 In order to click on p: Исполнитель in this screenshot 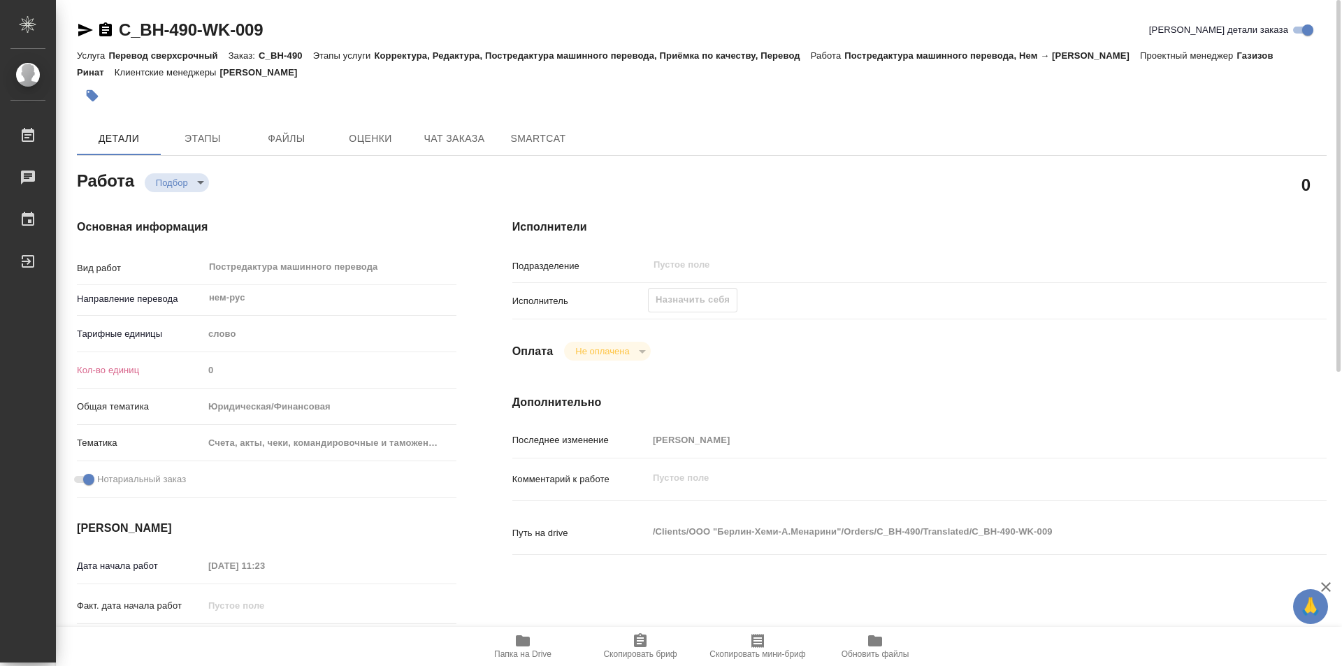, I will do `click(580, 301)`.